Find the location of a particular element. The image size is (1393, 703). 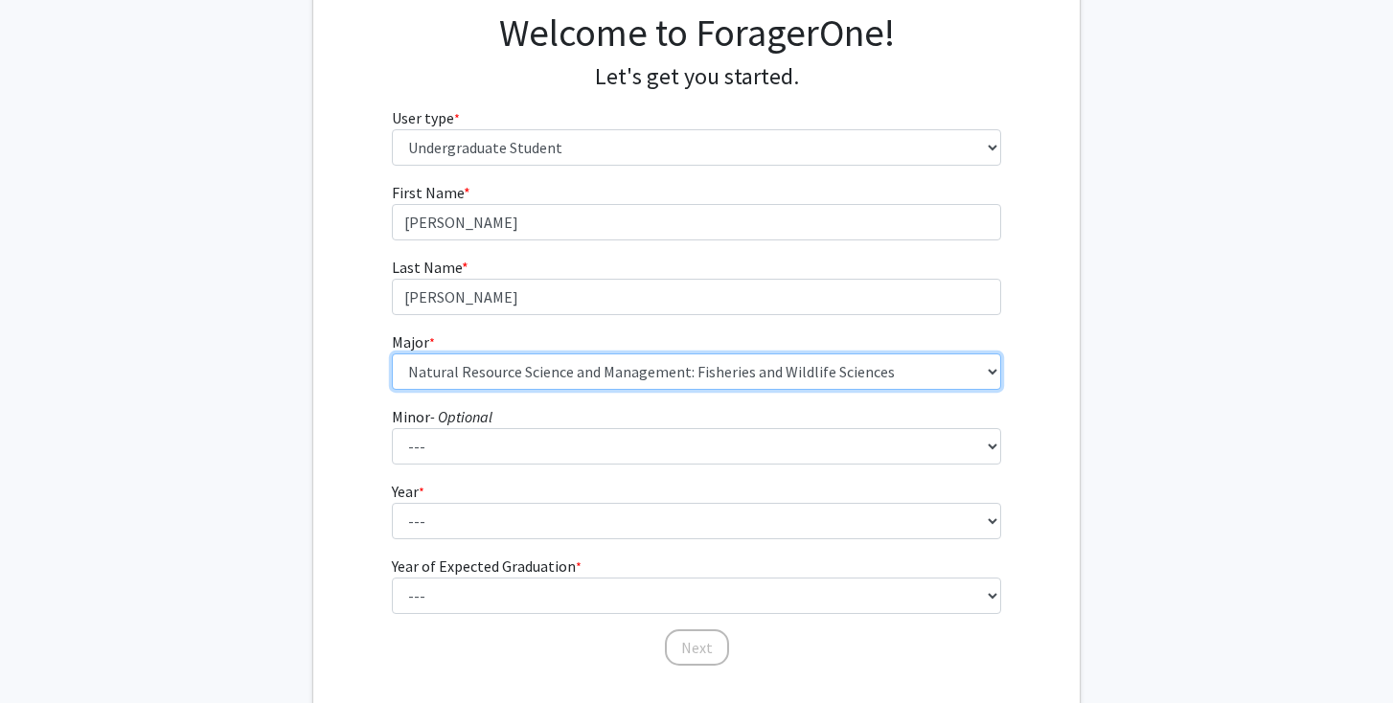

label: Year of Expected Graduation is located at coordinates (487, 566).